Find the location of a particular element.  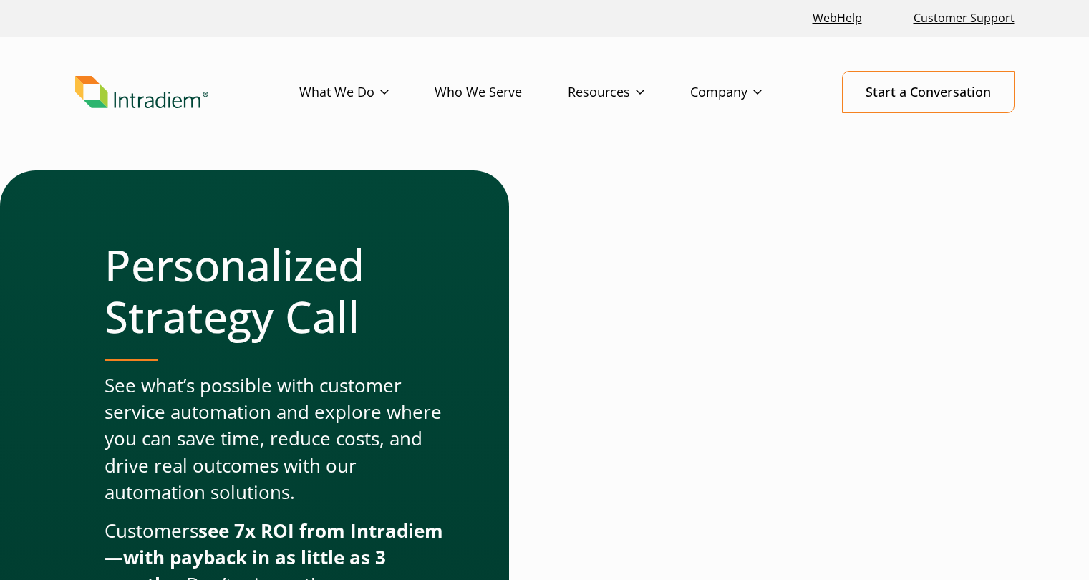

a: Company is located at coordinates (749, 92).